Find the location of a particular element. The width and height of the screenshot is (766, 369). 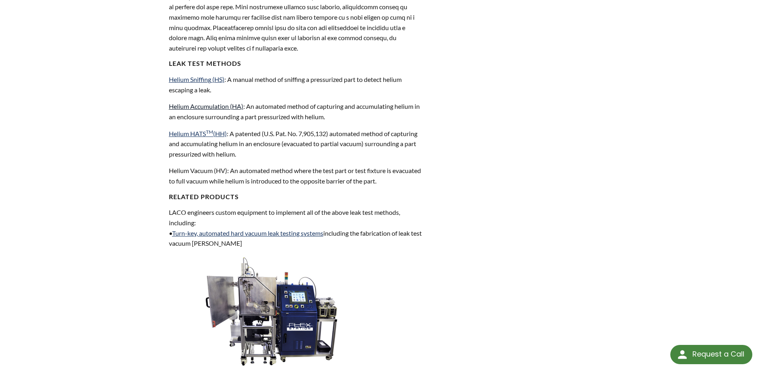

img: Automotive-AC-parts-1P19613-1.jpg is located at coordinates (269, 312).